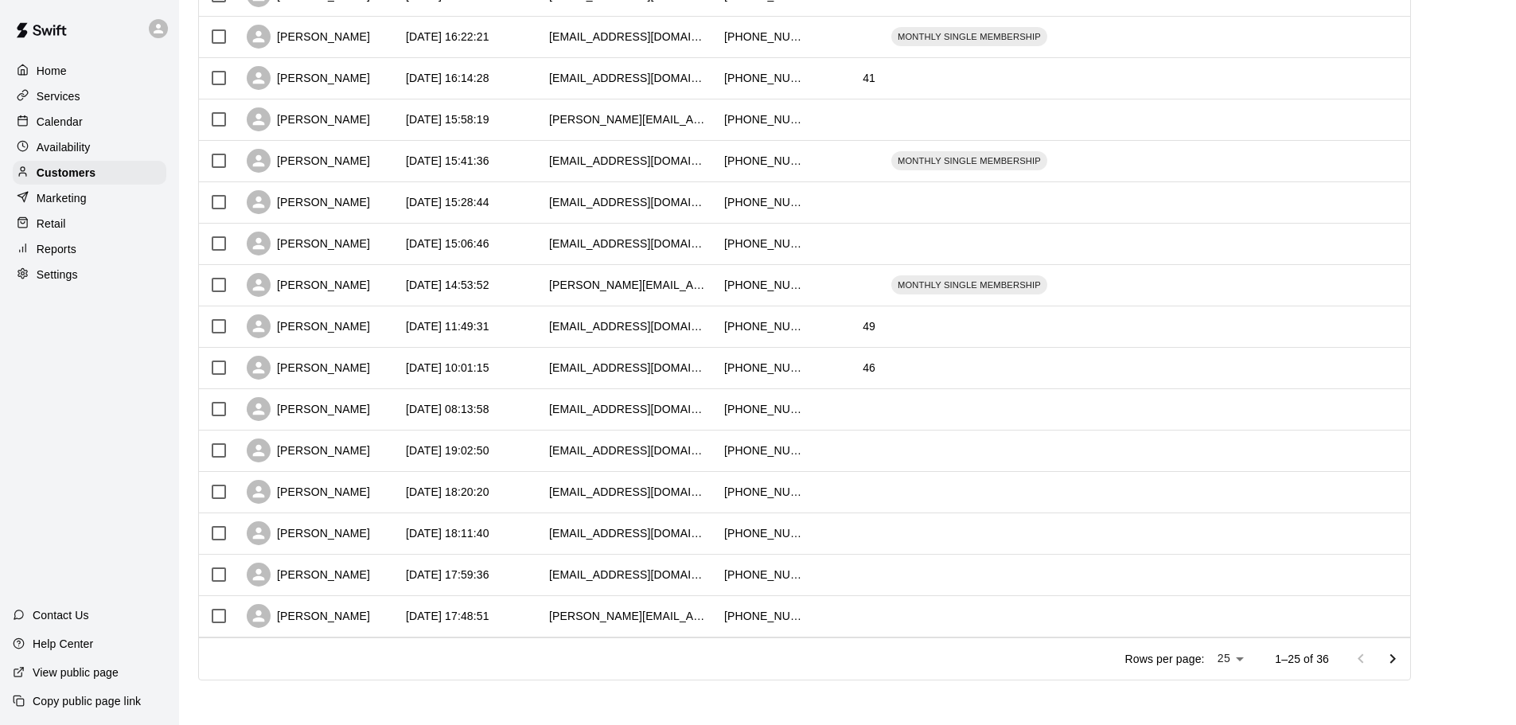 The height and width of the screenshot is (725, 1516). What do you see at coordinates (89, 71) in the screenshot?
I see `div: Home` at bounding box center [89, 71].